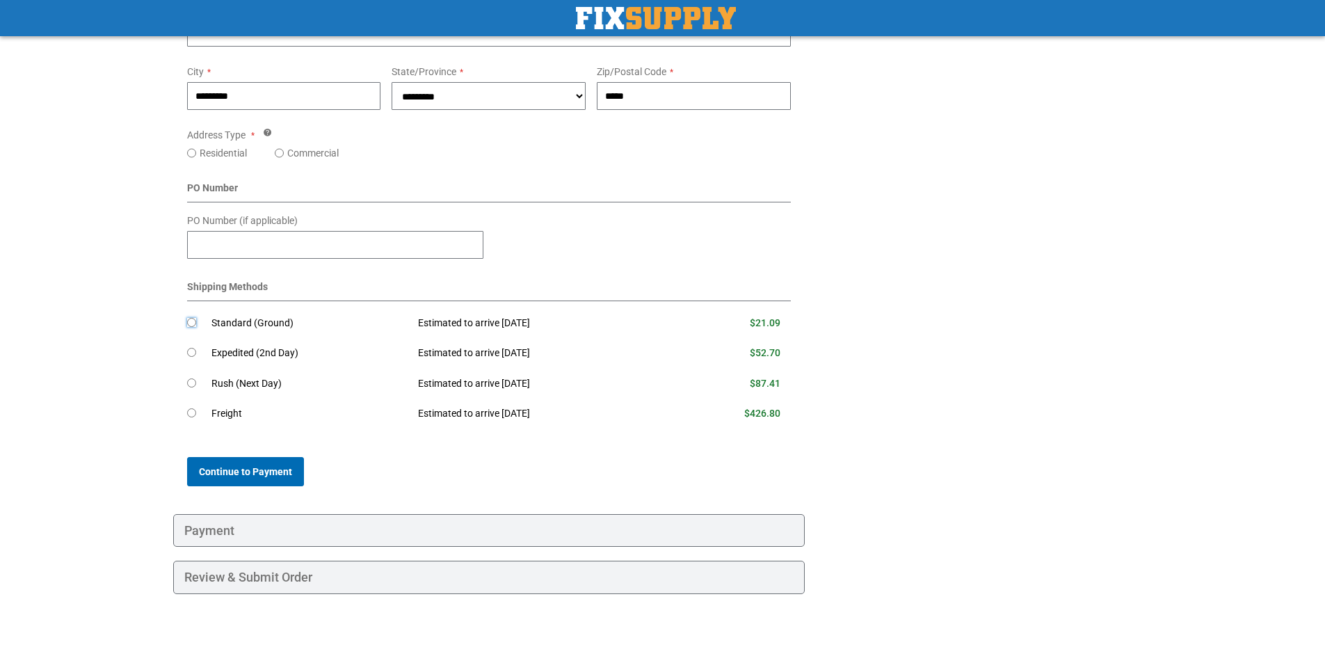 This screenshot has height=663, width=1325. I want to click on span: Continue to Payment, so click(246, 472).